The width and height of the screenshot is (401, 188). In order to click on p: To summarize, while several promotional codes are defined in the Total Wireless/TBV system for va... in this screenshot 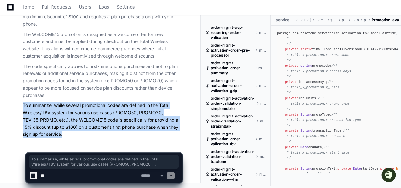, I will do `click(102, 120)`.